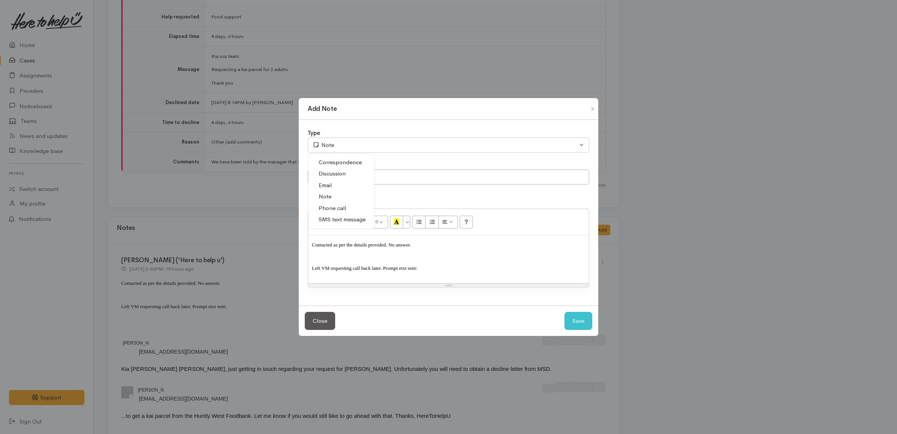 The height and width of the screenshot is (434, 897). I want to click on button: More Color, so click(407, 222).